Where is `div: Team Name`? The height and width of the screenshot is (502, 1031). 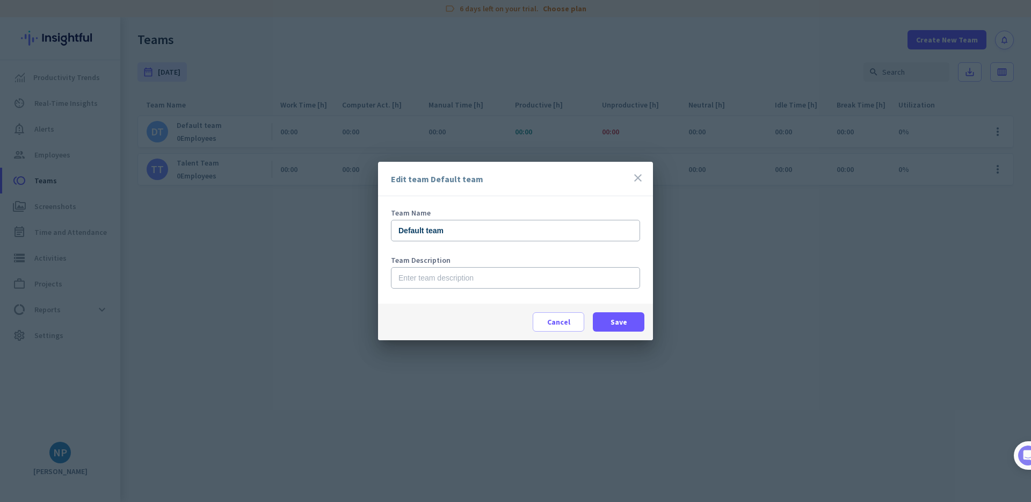 div: Team Name is located at coordinates (516, 213).